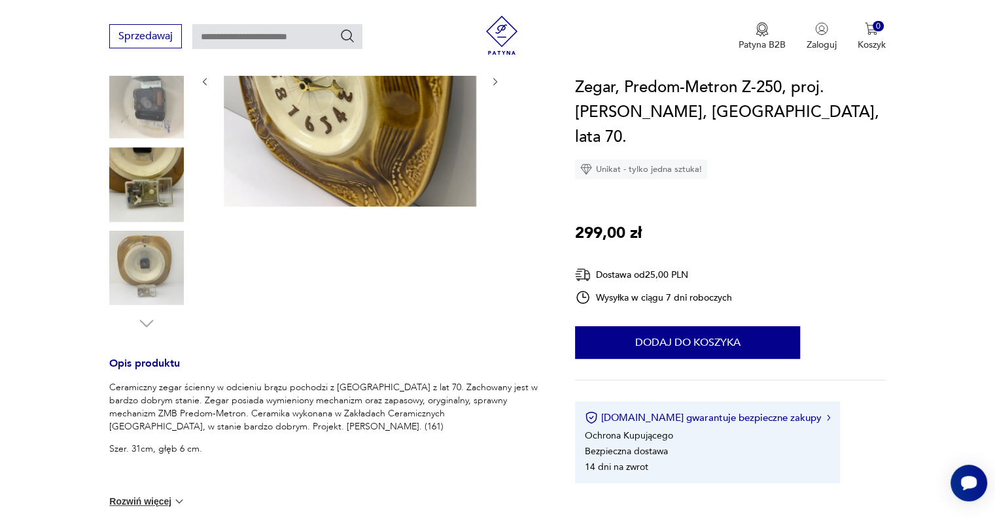  I want to click on button: Szukaj, so click(347, 36).